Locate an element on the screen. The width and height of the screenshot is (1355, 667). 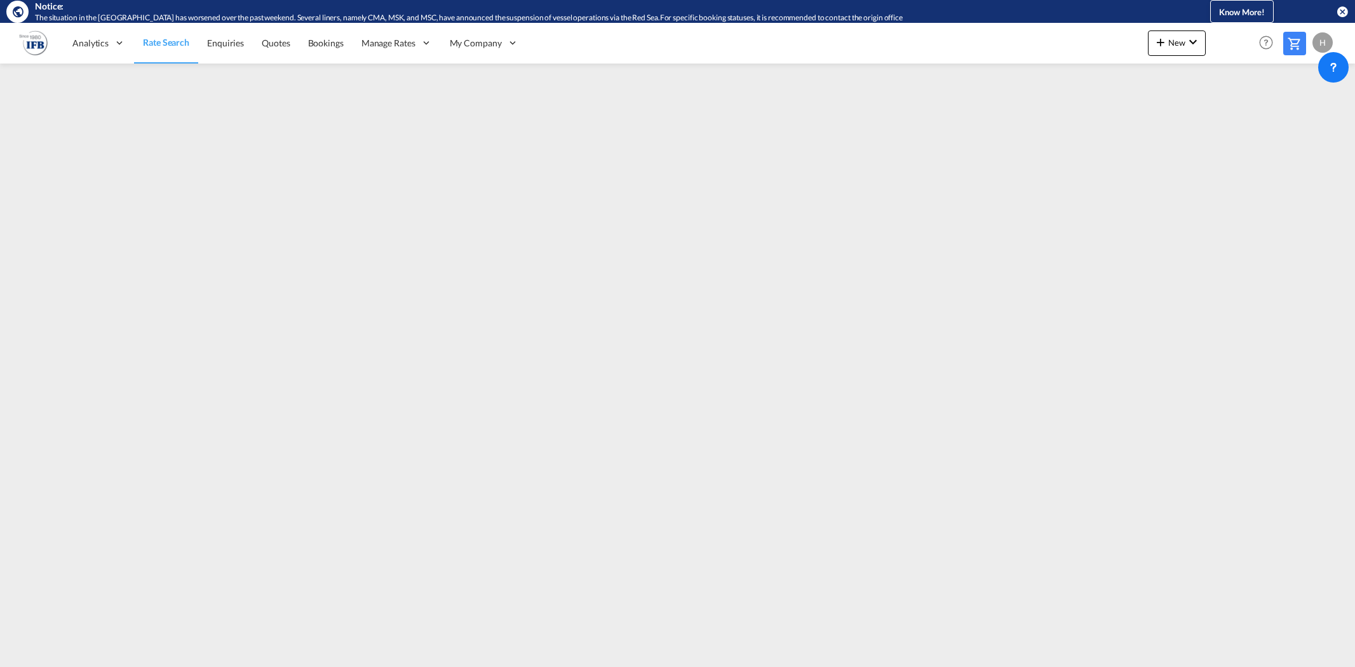
span: My Company is located at coordinates (476, 43).